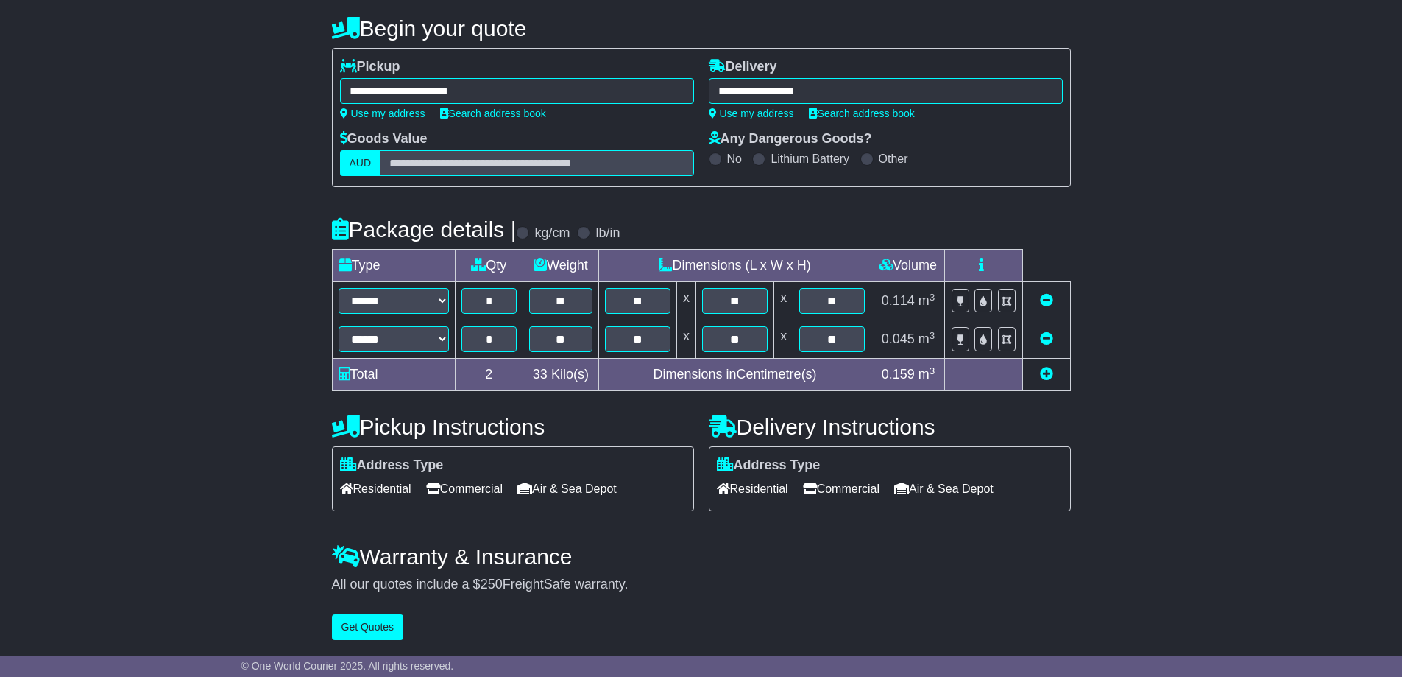  Describe the element at coordinates (735, 375) in the screenshot. I see `td: Dimensions in Centimetre(s)` at that location.